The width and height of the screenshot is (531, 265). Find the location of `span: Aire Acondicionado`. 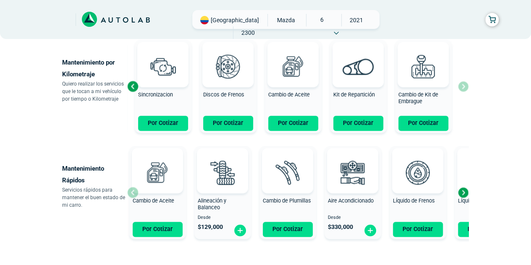

span: Aire Acondicionado is located at coordinates (350, 200).